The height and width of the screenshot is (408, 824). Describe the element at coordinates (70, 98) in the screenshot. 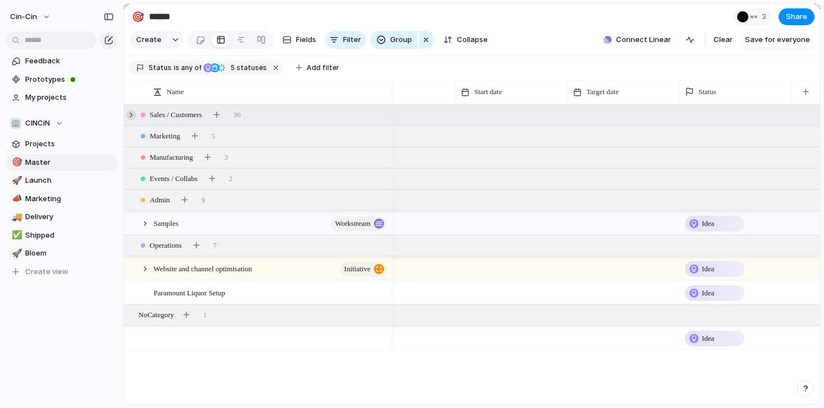

I see `span: My projects` at that location.